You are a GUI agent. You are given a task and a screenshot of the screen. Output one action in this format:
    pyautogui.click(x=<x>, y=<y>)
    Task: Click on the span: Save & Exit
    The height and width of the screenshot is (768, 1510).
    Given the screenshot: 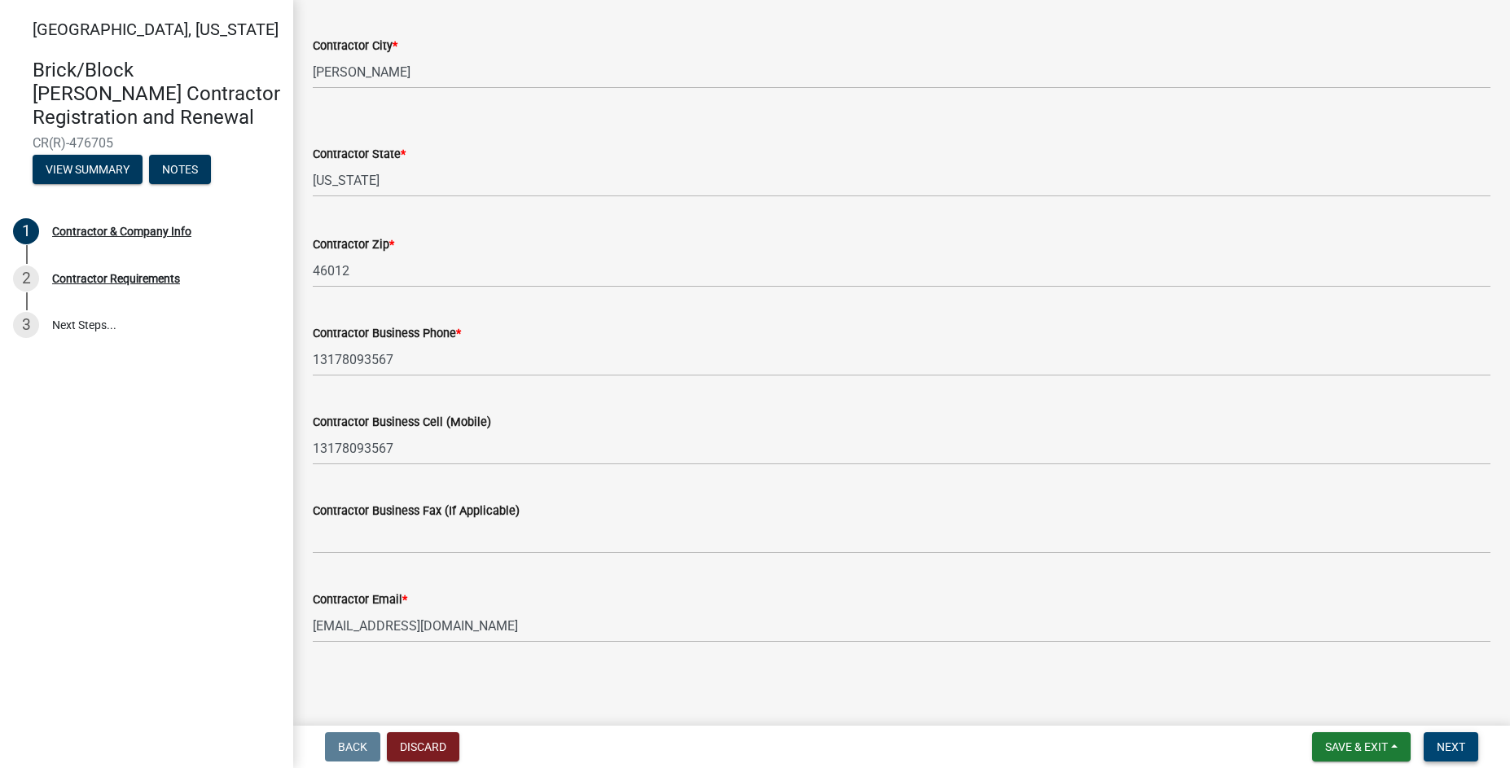 What is the action you would take?
    pyautogui.click(x=1356, y=747)
    